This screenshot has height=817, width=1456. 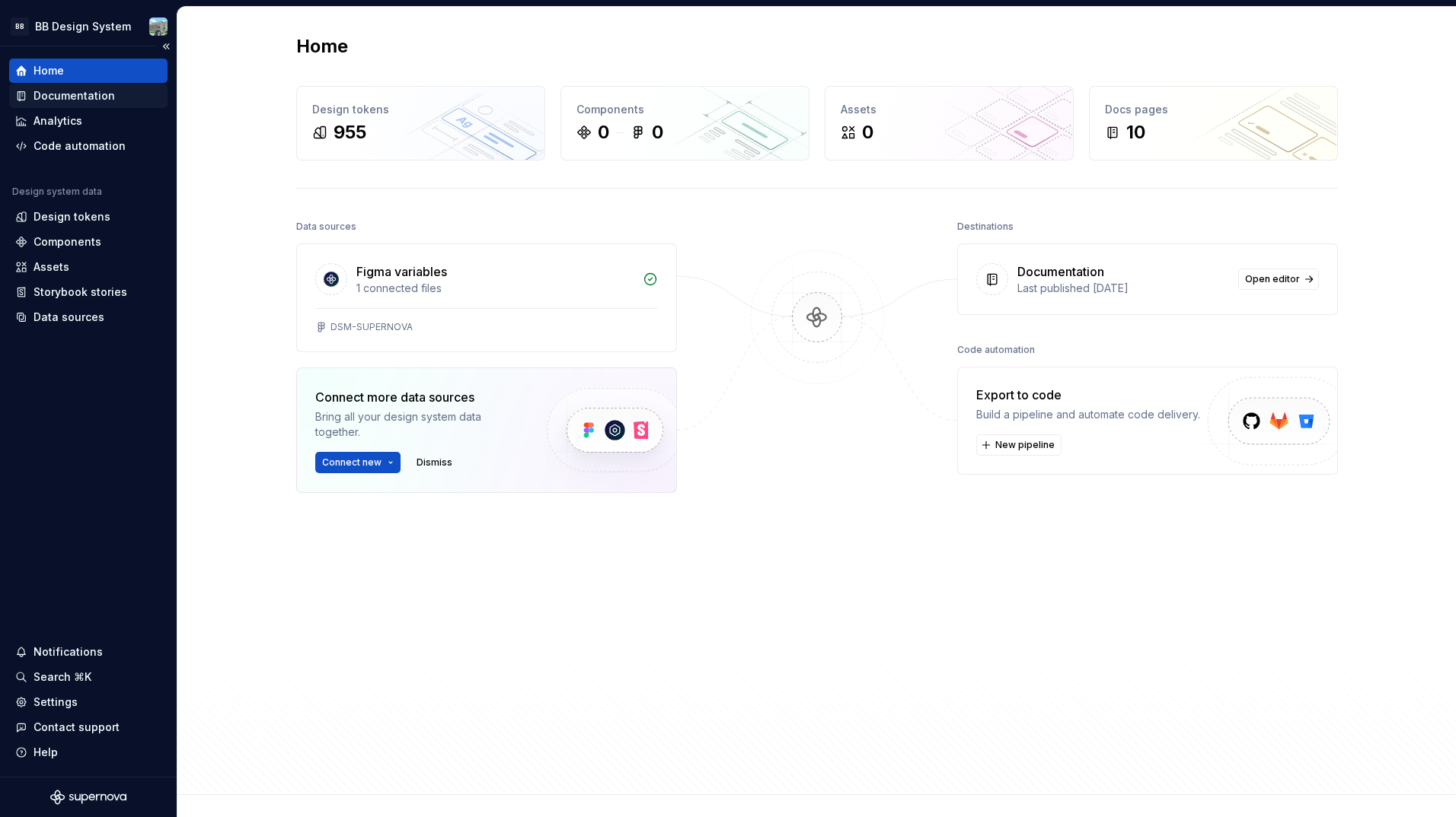 I want to click on a: Components00, so click(x=684, y=124).